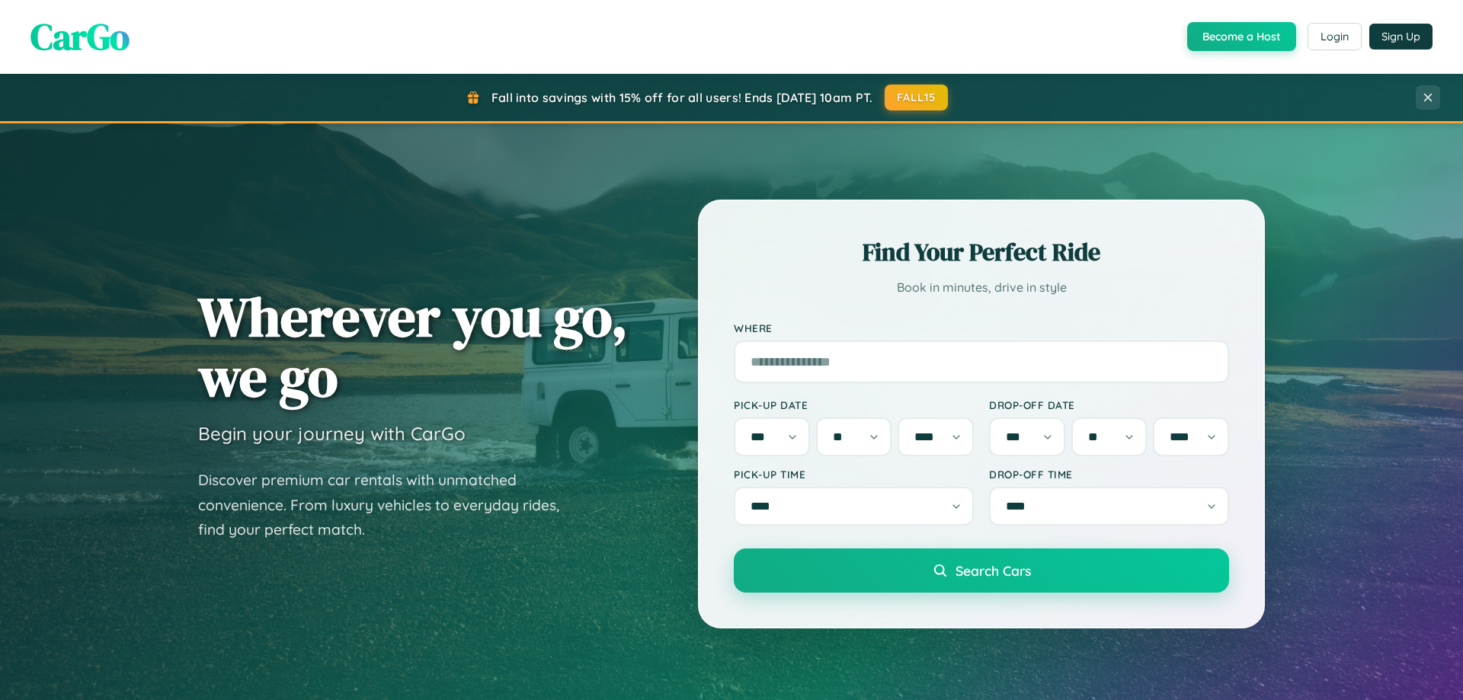 The image size is (1463, 700). What do you see at coordinates (993, 571) in the screenshot?
I see `span: Search Cars` at bounding box center [993, 571].